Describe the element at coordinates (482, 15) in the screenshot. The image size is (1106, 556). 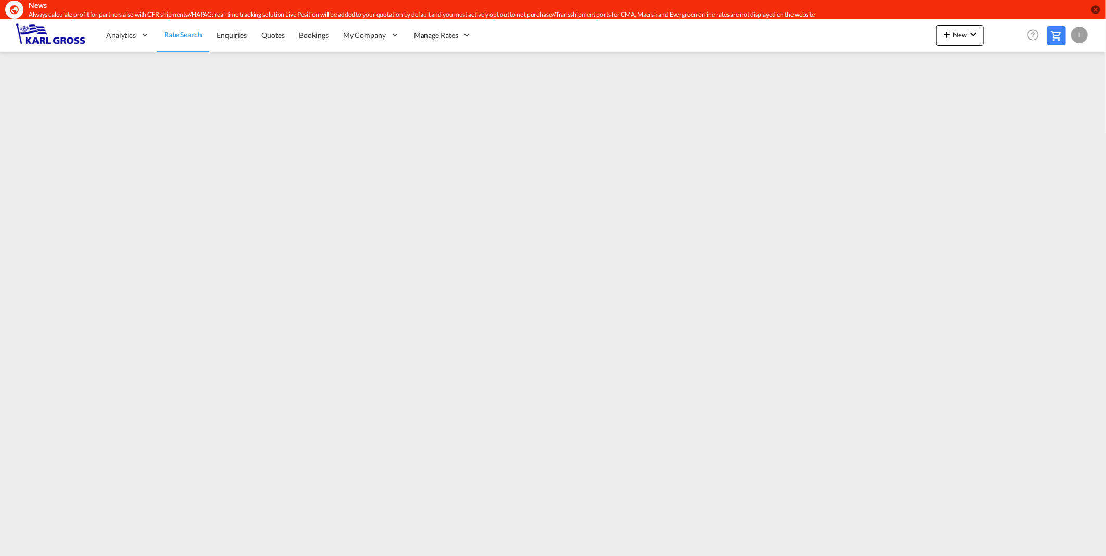
I see `div: Always calculate profit for partners also with CFR shipments//HAPAG: real-time tracking solution ...` at that location.